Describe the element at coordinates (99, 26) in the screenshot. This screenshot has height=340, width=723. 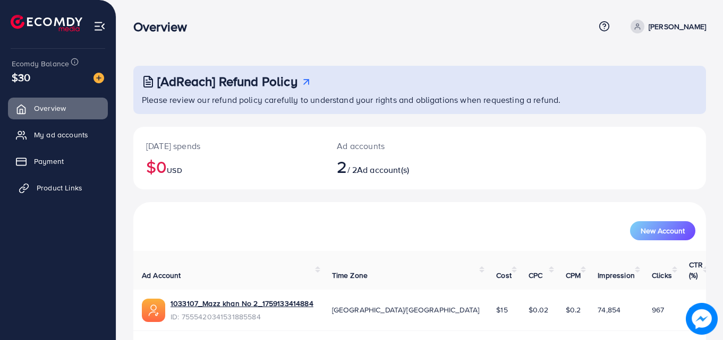
I see `img: menu` at that location.